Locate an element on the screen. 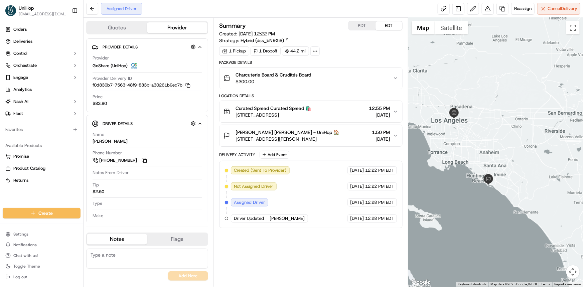 The height and width of the screenshot is (287, 583). button: Promise is located at coordinates (41, 156).